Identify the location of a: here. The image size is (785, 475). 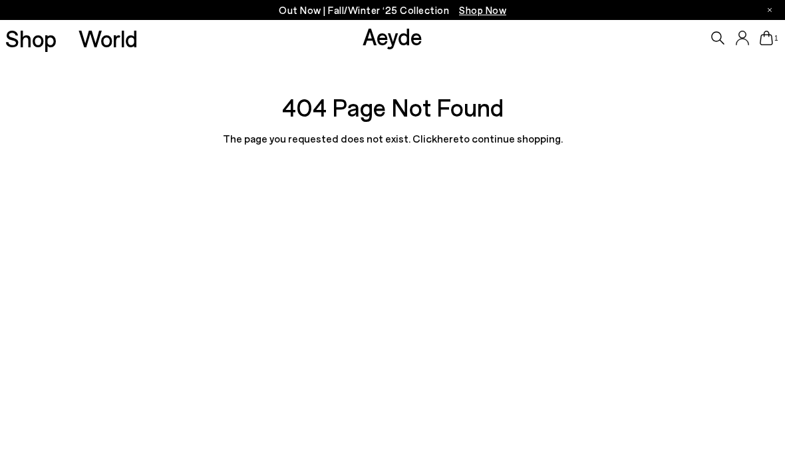
(448, 138).